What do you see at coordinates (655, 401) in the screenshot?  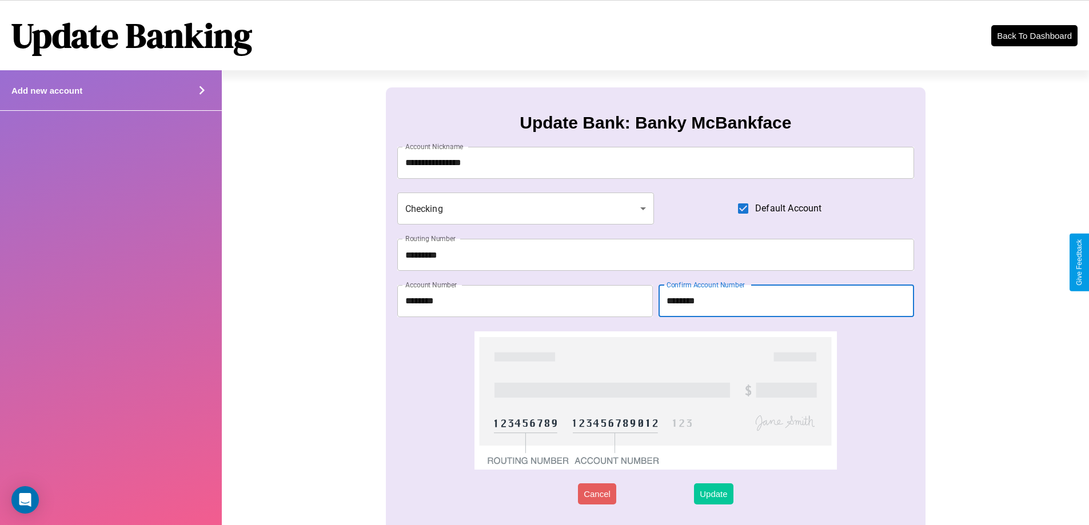 I see `img: check` at bounding box center [655, 401].